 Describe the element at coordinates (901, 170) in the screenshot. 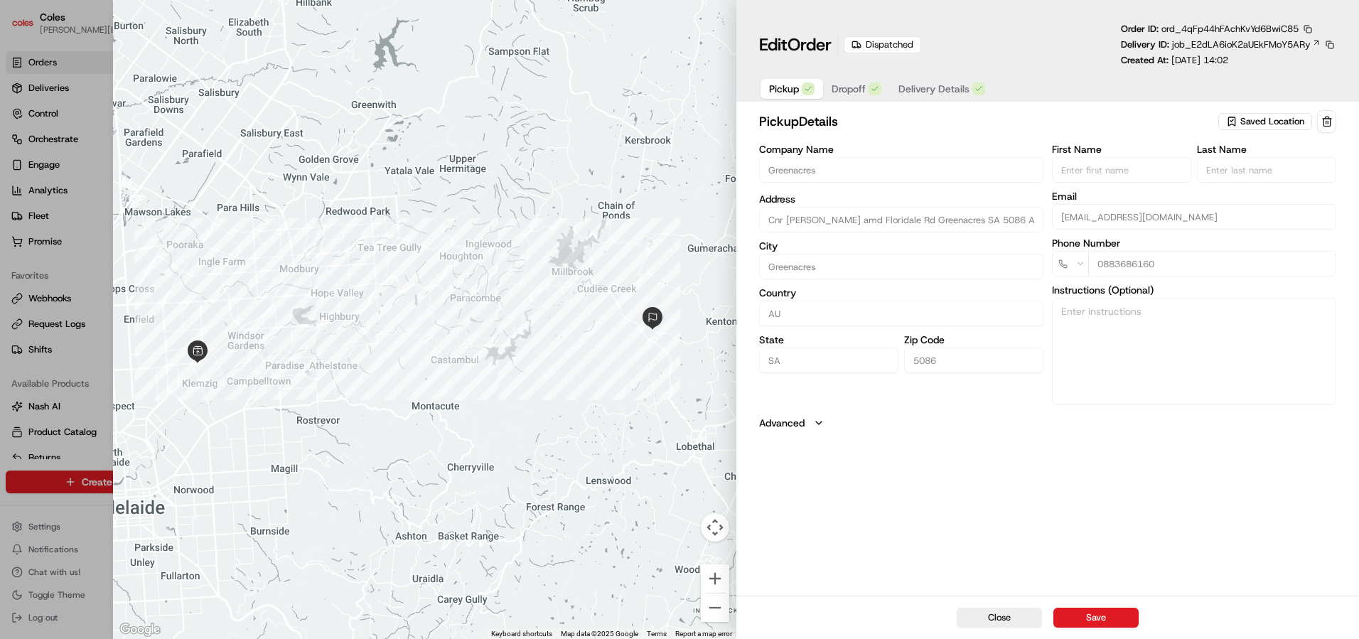

I see `input: Enter company name` at that location.